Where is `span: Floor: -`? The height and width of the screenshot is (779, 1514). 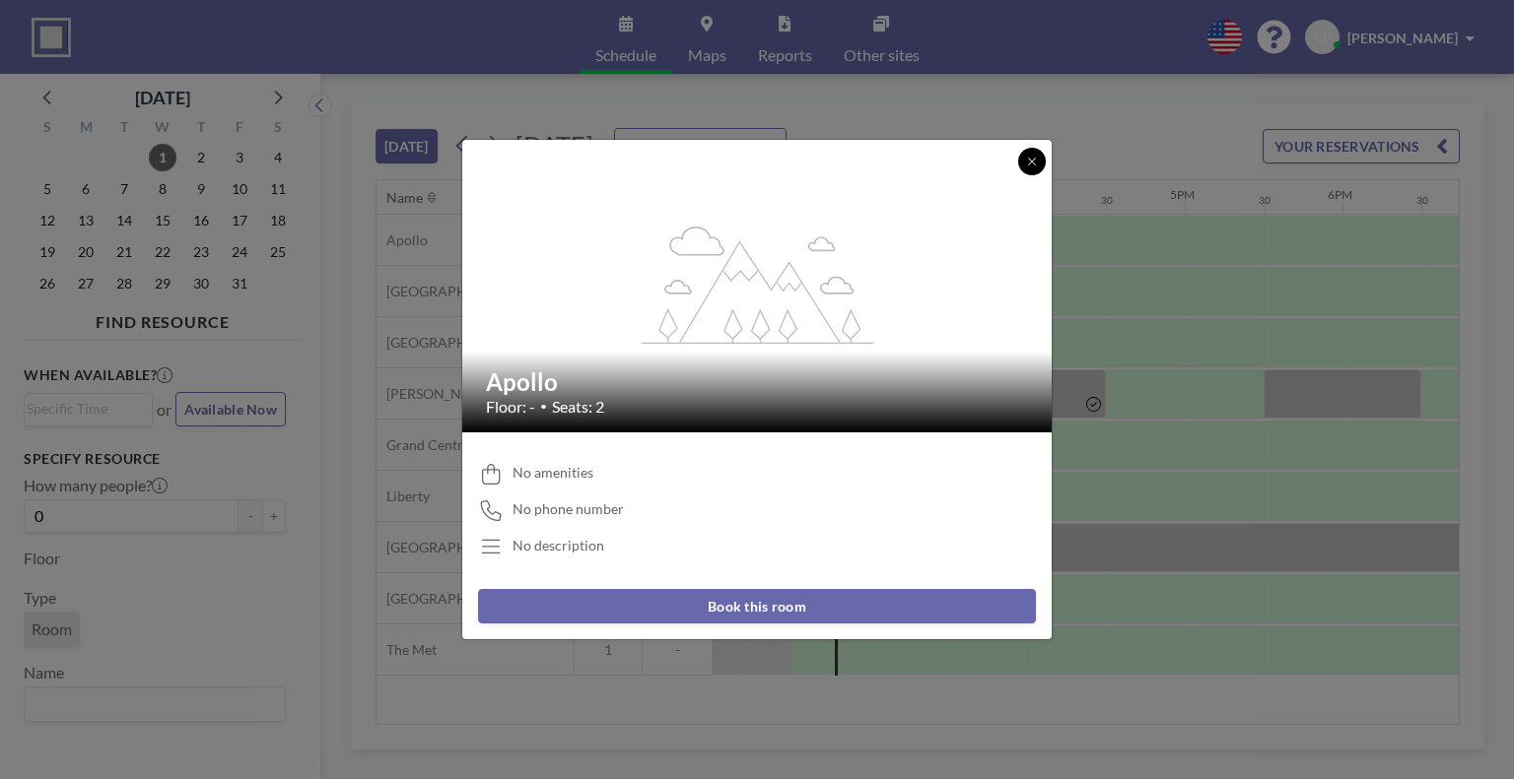
span: Floor: - is located at coordinates (510, 407).